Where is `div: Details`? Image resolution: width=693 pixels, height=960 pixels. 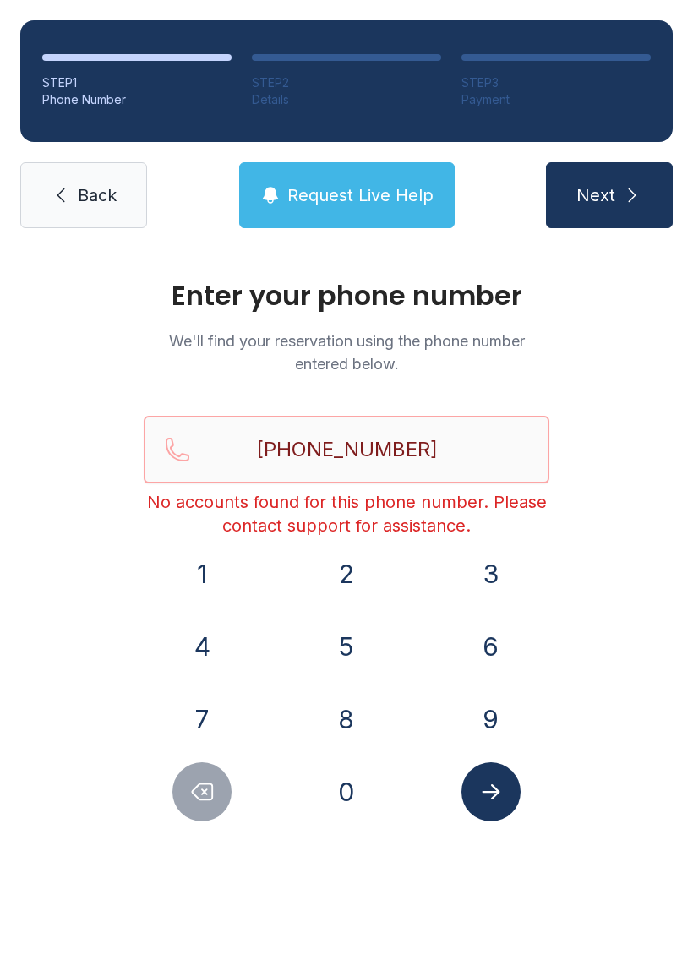
div: Details is located at coordinates (347, 100).